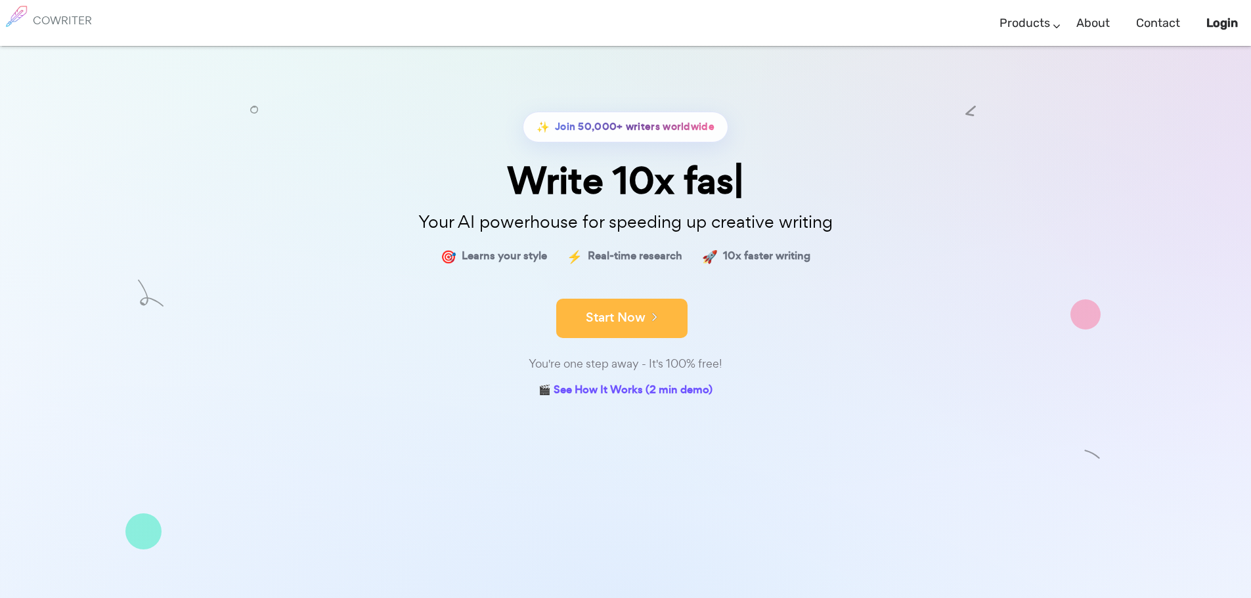  I want to click on a: Products, so click(1024, 23).